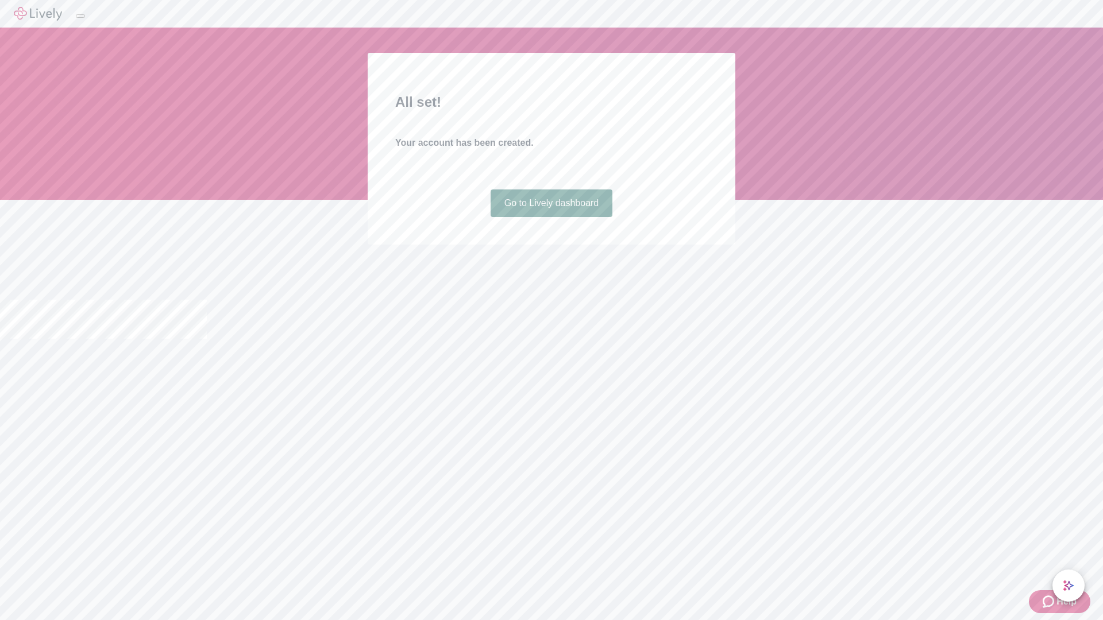 The image size is (1103, 620). I want to click on img: Lively, so click(38, 14).